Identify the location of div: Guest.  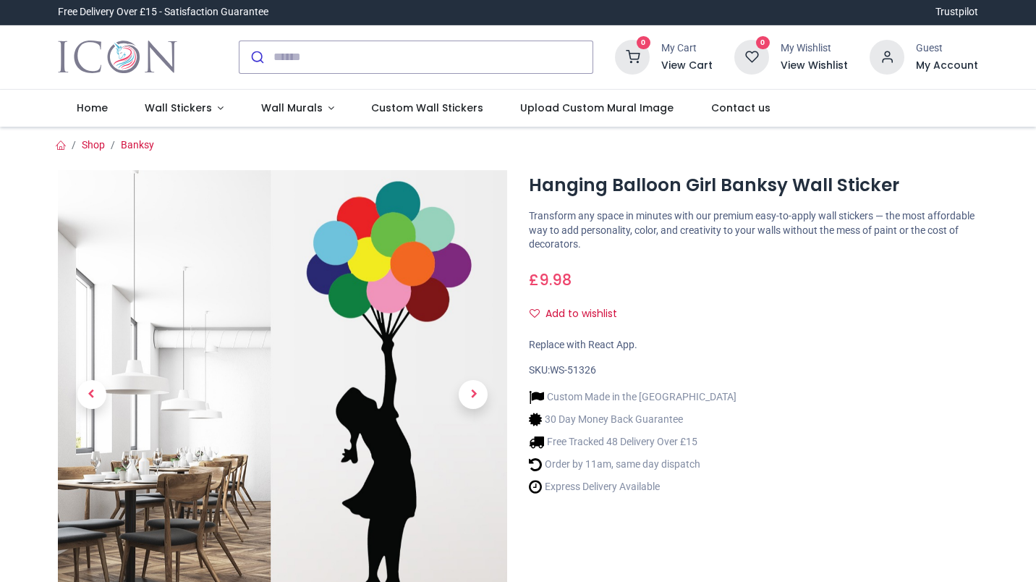
(947, 48).